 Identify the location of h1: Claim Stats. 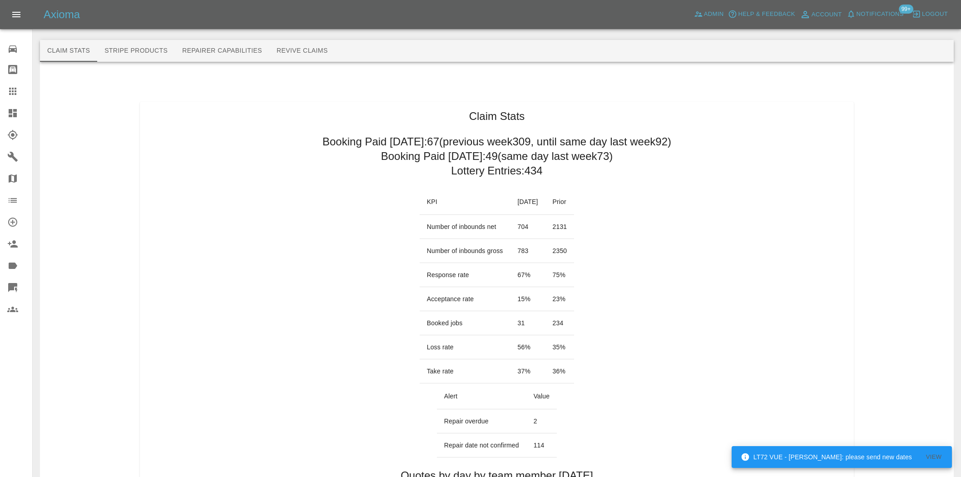
(497, 116).